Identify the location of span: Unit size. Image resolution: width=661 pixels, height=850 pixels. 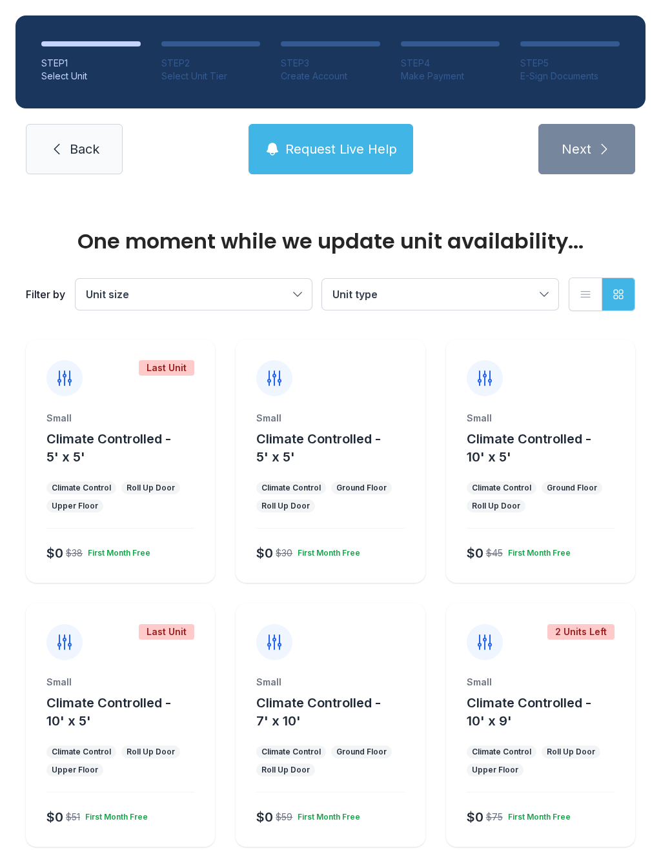
(107, 294).